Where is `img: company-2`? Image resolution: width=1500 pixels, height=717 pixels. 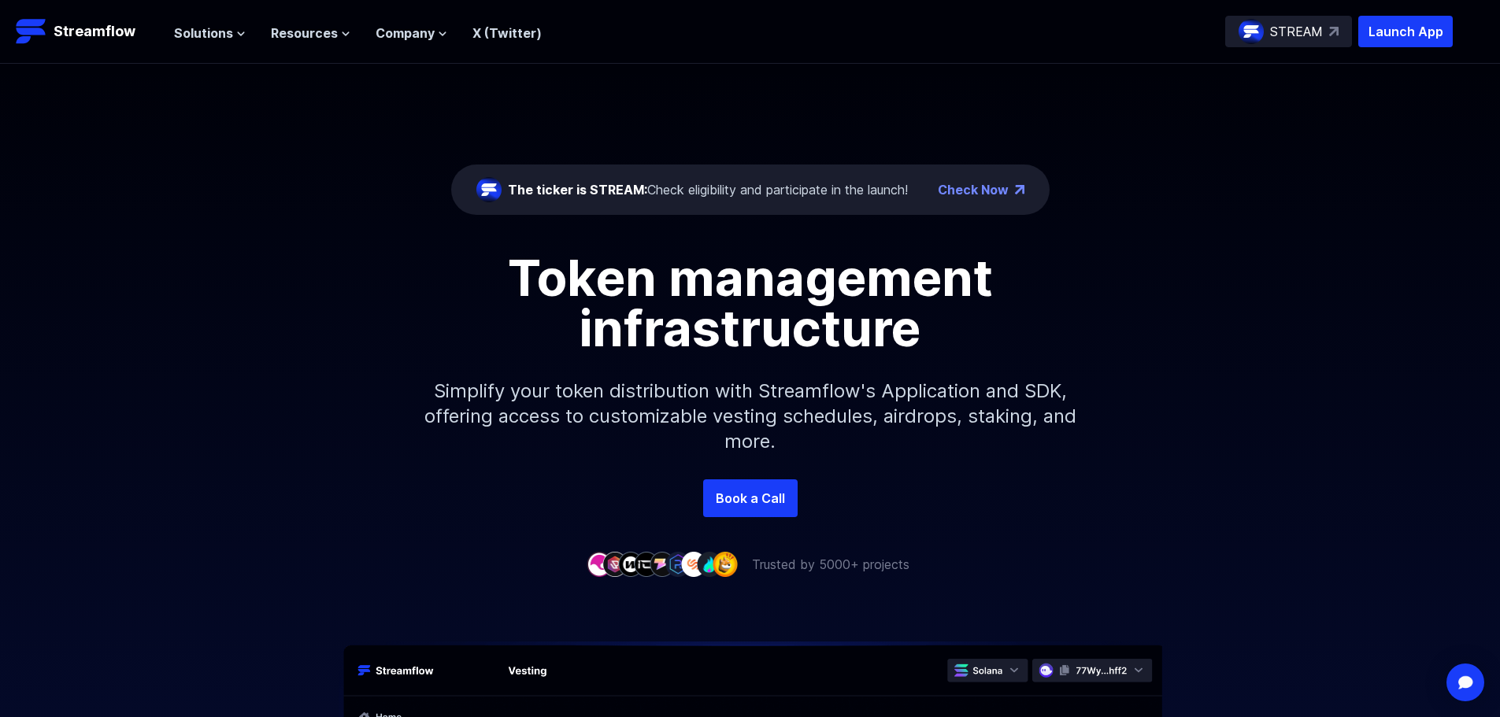
img: company-2 is located at coordinates (615, 564).